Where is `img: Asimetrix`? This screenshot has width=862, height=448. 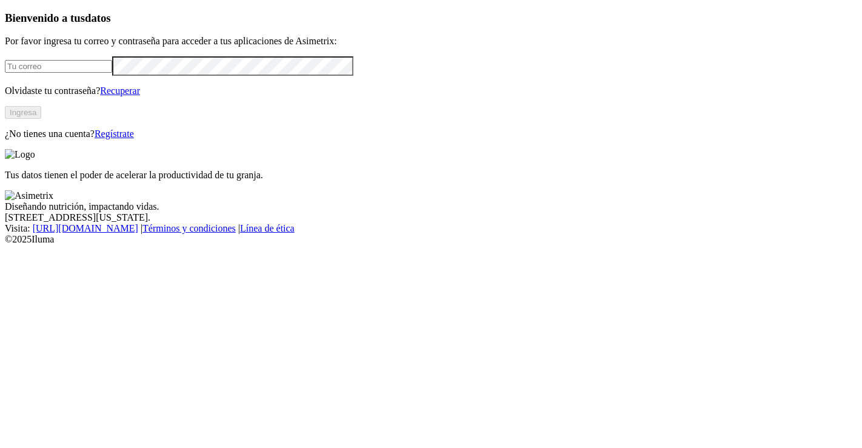
img: Asimetrix is located at coordinates (29, 196).